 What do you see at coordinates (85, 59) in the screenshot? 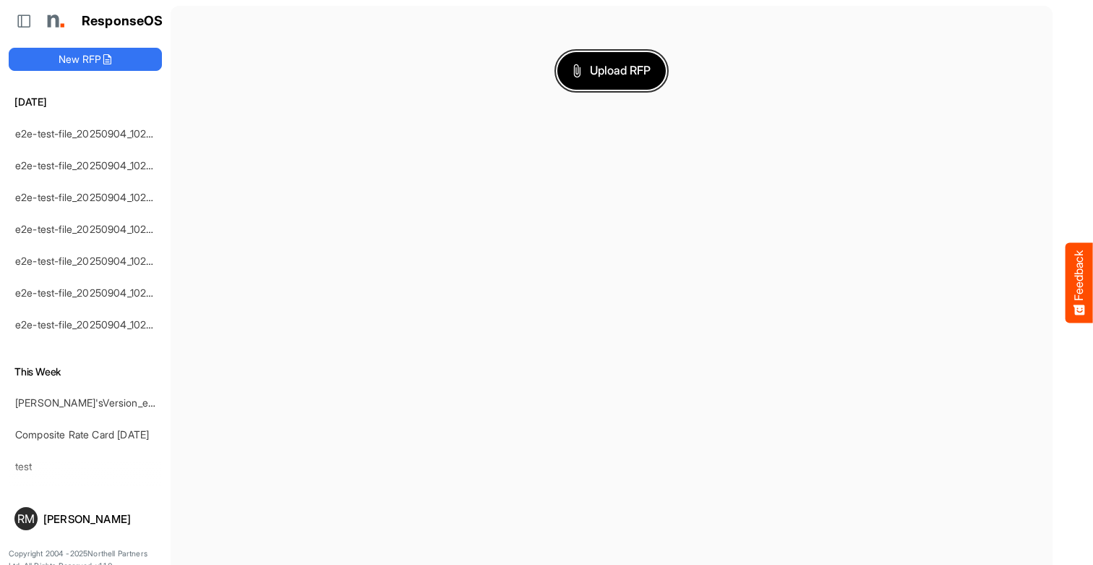
I see `button: New RFP` at bounding box center [85, 59].